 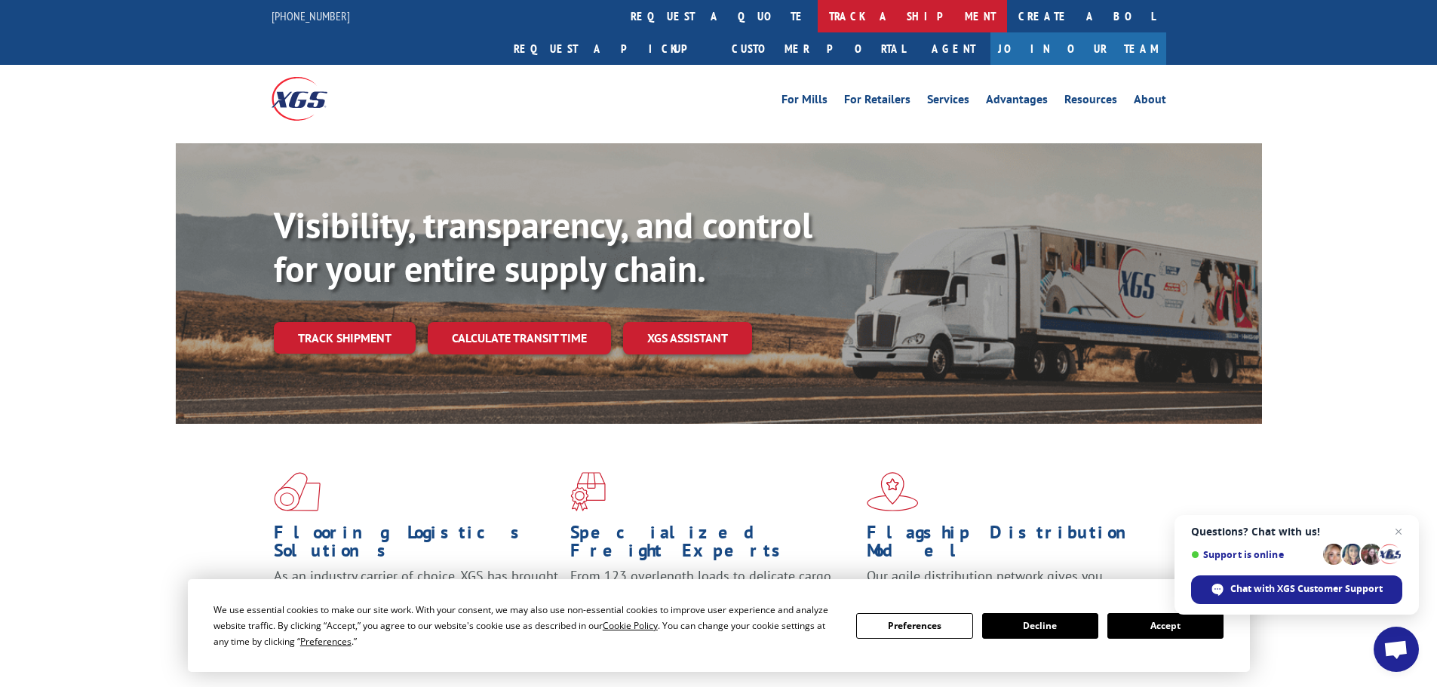 I want to click on span: Our agile distribution network gives you nationwide inventory management on demand., so click(x=1005, y=584).